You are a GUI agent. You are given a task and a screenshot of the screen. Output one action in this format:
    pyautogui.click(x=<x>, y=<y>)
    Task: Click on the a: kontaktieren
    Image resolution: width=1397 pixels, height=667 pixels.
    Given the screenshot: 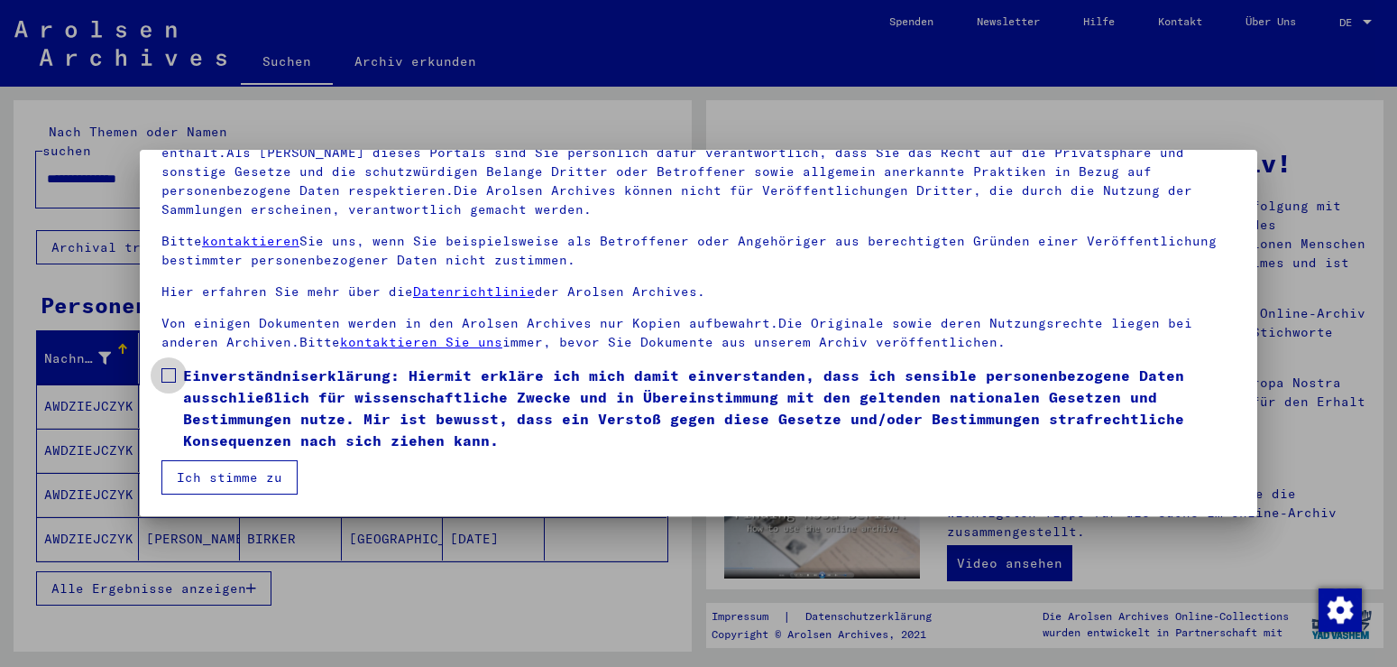 What is the action you would take?
    pyautogui.click(x=251, y=241)
    